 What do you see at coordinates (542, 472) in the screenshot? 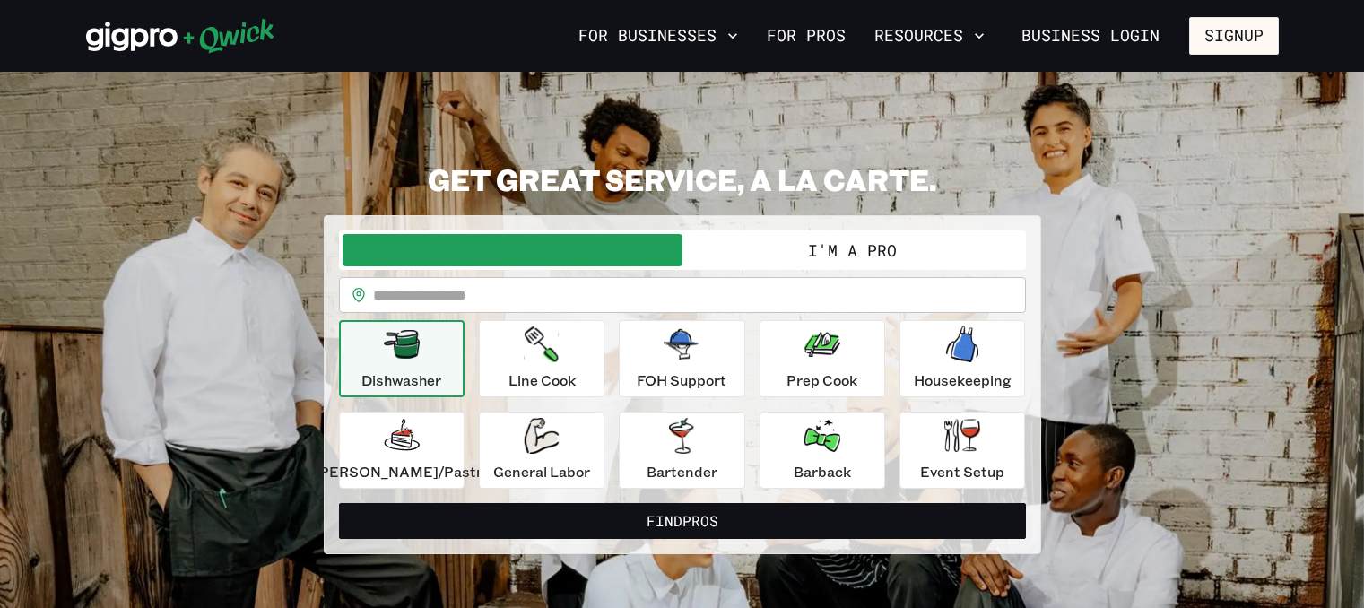
I see `p: General Labor` at bounding box center [542, 472].